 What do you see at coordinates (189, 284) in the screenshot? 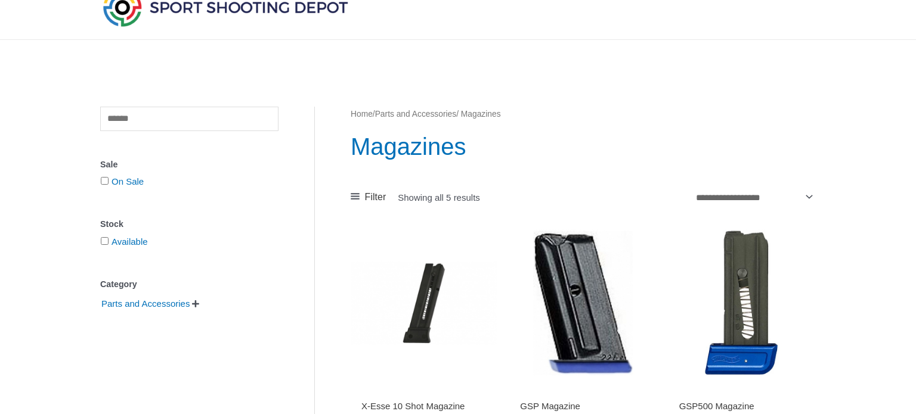
I see `div: Category` at bounding box center [189, 284].